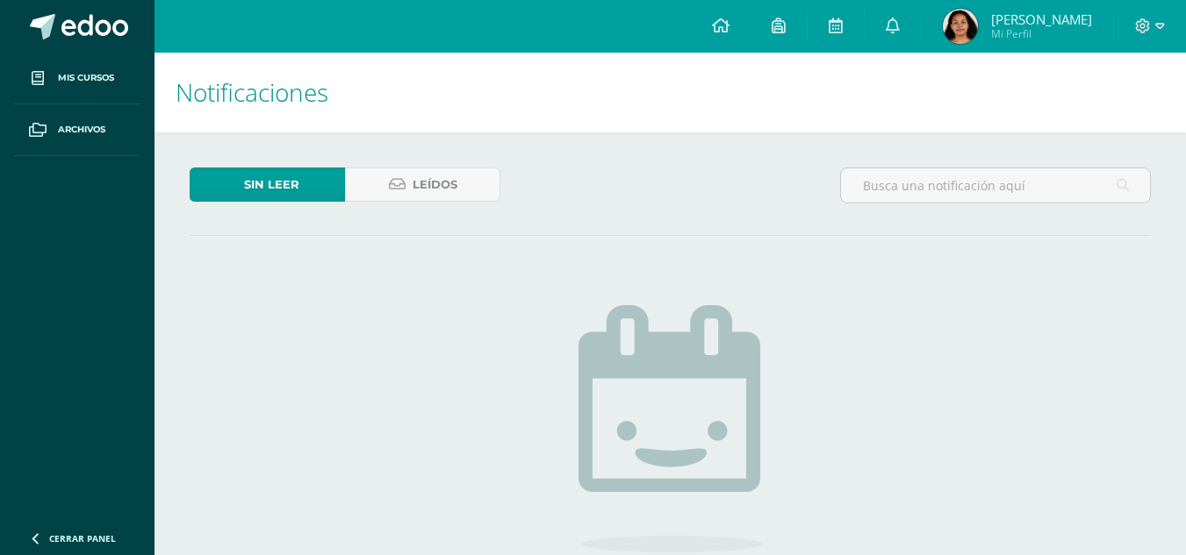  I want to click on img: cb4148081ef252bd29a6a4424fd4a5bd.png, so click(960, 26).